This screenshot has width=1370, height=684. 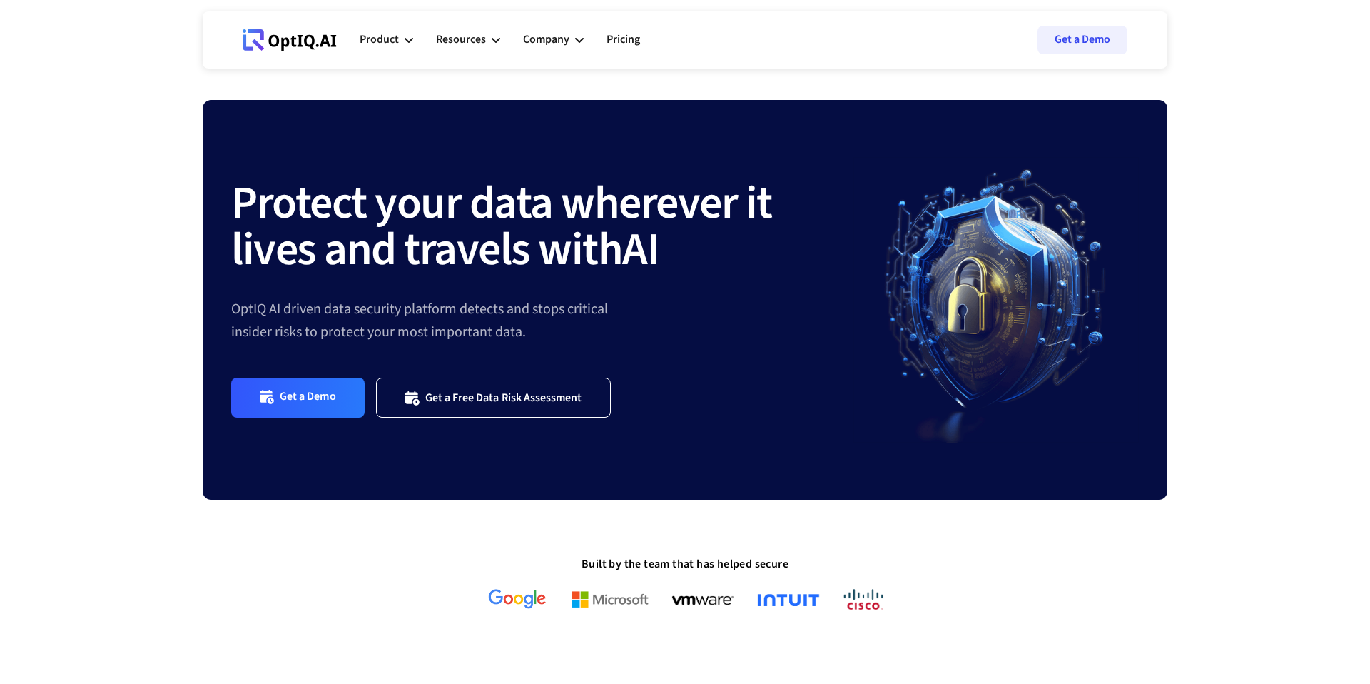 What do you see at coordinates (308, 397) in the screenshot?
I see `div: Get a Demo` at bounding box center [308, 397].